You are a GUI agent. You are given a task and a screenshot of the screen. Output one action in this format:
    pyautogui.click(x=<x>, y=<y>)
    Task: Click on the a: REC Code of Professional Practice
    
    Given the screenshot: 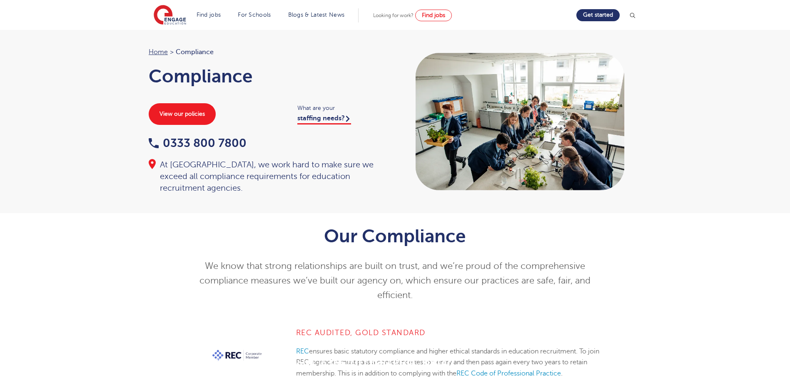 What is the action you would take?
    pyautogui.click(x=508, y=373)
    